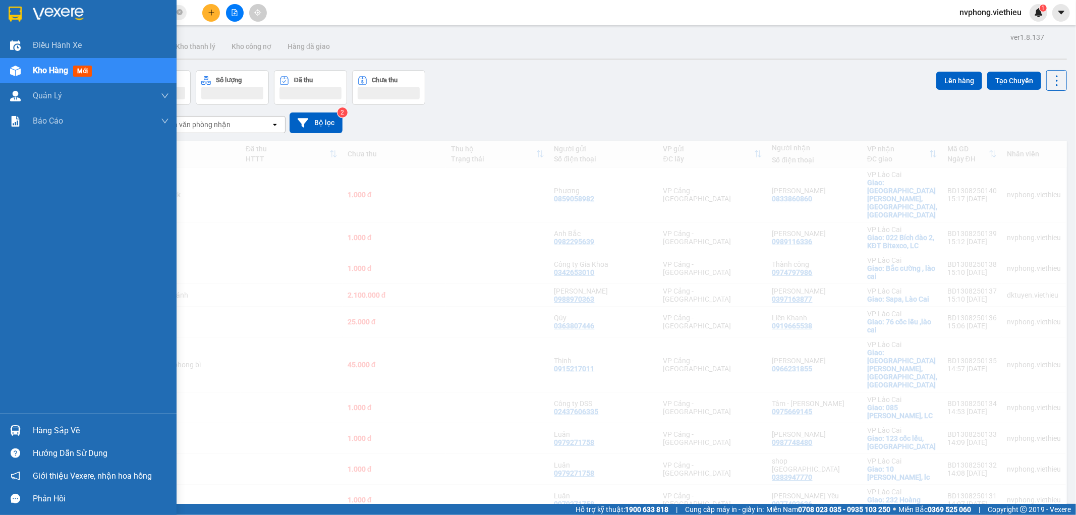 The width and height of the screenshot is (1076, 515). I want to click on strong: 02143888555, 0243777888, so click(75, 71).